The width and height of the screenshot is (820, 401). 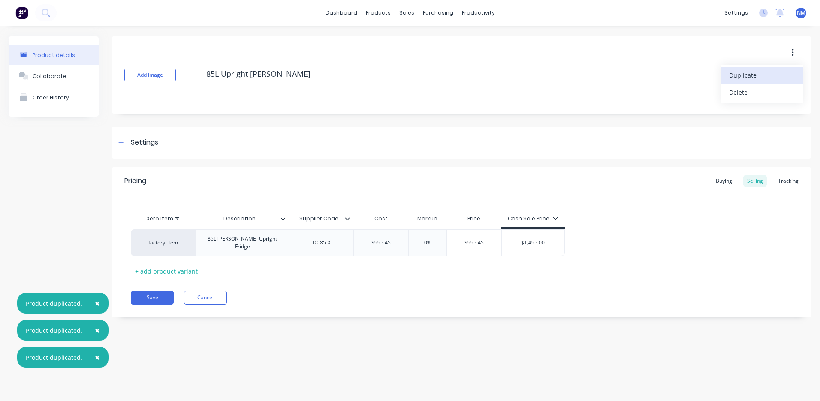 I want to click on button: Add image, so click(x=150, y=75).